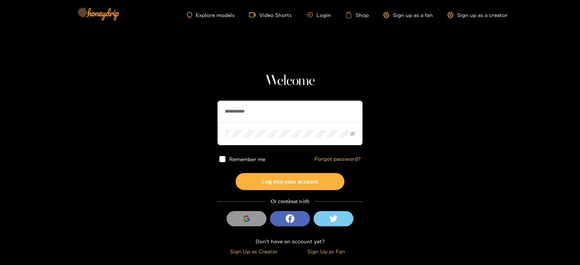 This screenshot has height=265, width=580. Describe the element at coordinates (290, 202) in the screenshot. I see `div: Or continue with` at that location.